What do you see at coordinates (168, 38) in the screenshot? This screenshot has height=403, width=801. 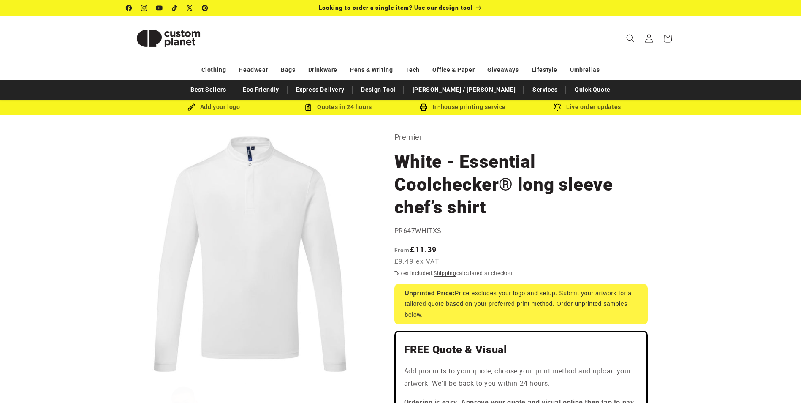 I see `a: Custom Planet` at bounding box center [168, 38].